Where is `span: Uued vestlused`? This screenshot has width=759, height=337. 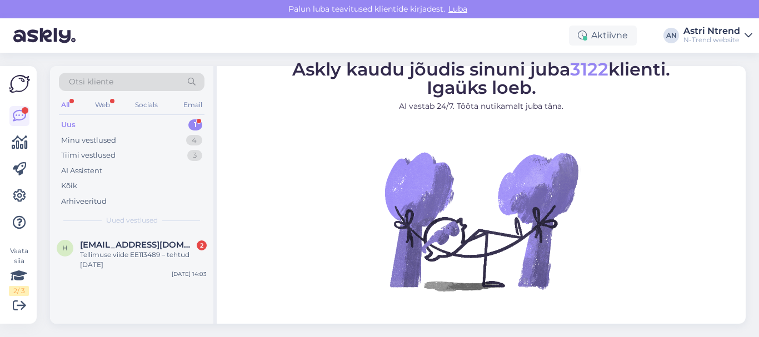 span: Uued vestlused is located at coordinates (132, 221).